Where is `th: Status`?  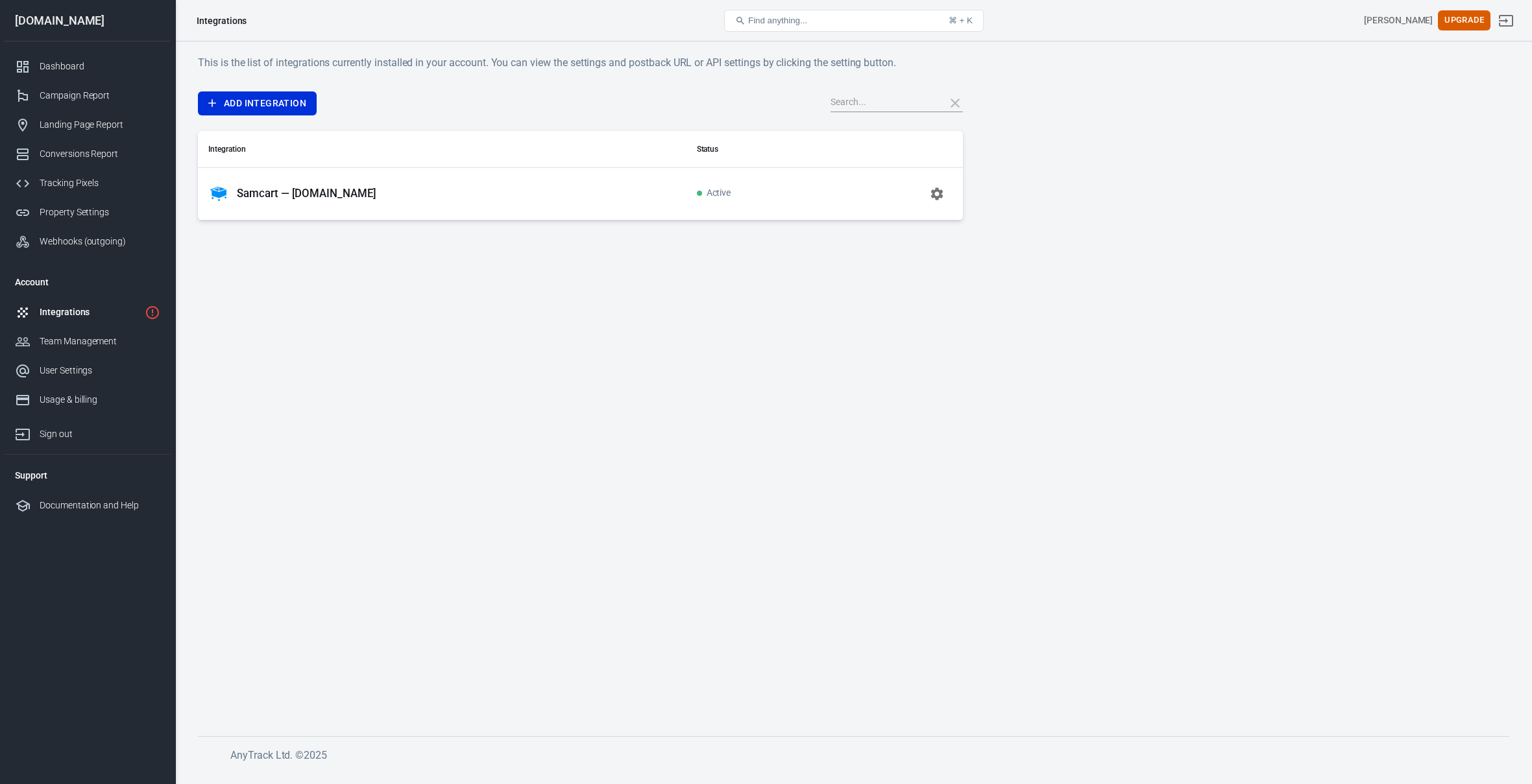 th: Status is located at coordinates (758, 149).